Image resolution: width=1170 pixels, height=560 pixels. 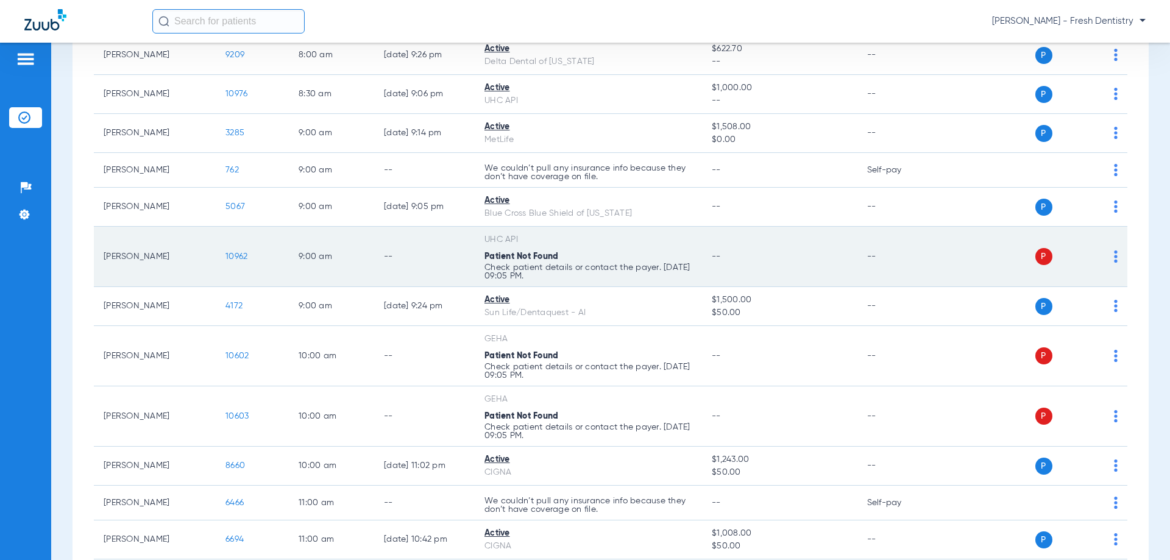 I want to click on span: 9209, so click(x=235, y=55).